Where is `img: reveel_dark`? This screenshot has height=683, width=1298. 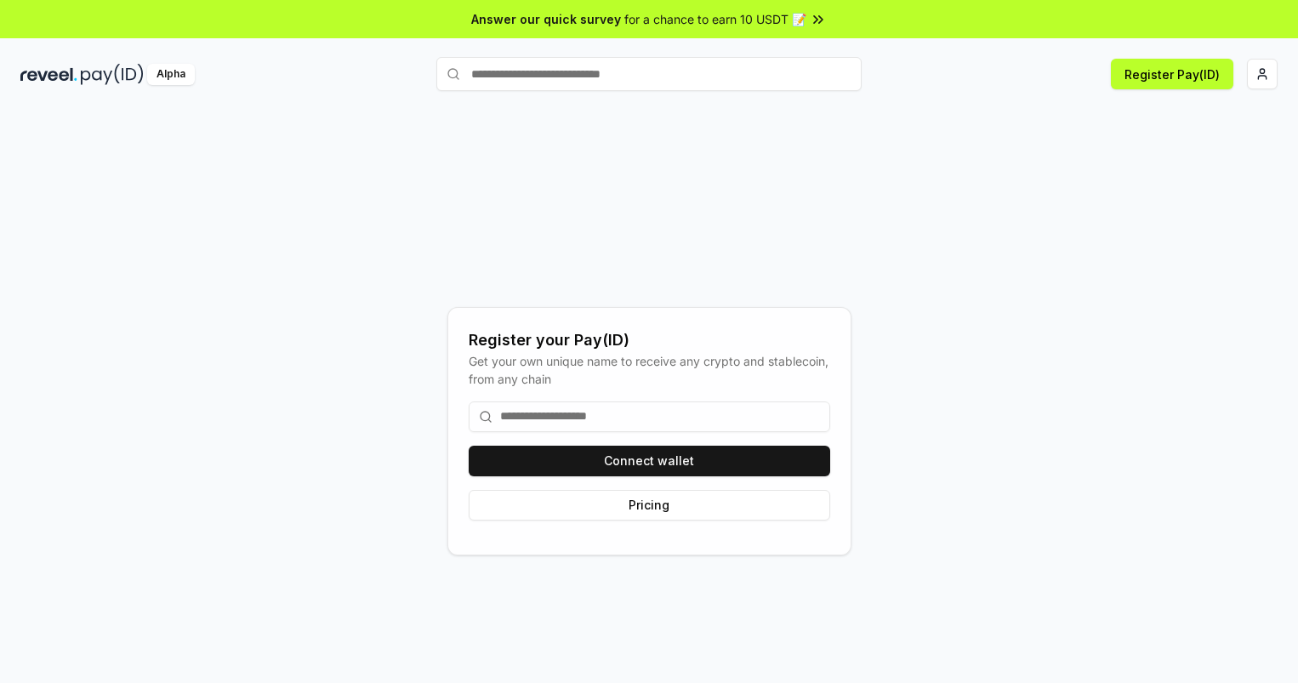 img: reveel_dark is located at coordinates (48, 74).